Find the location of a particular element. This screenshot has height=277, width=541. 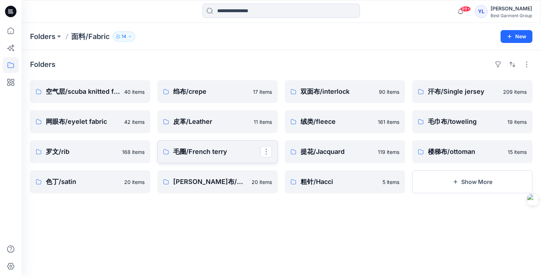

div: Best Garment Group is located at coordinates (512, 15).